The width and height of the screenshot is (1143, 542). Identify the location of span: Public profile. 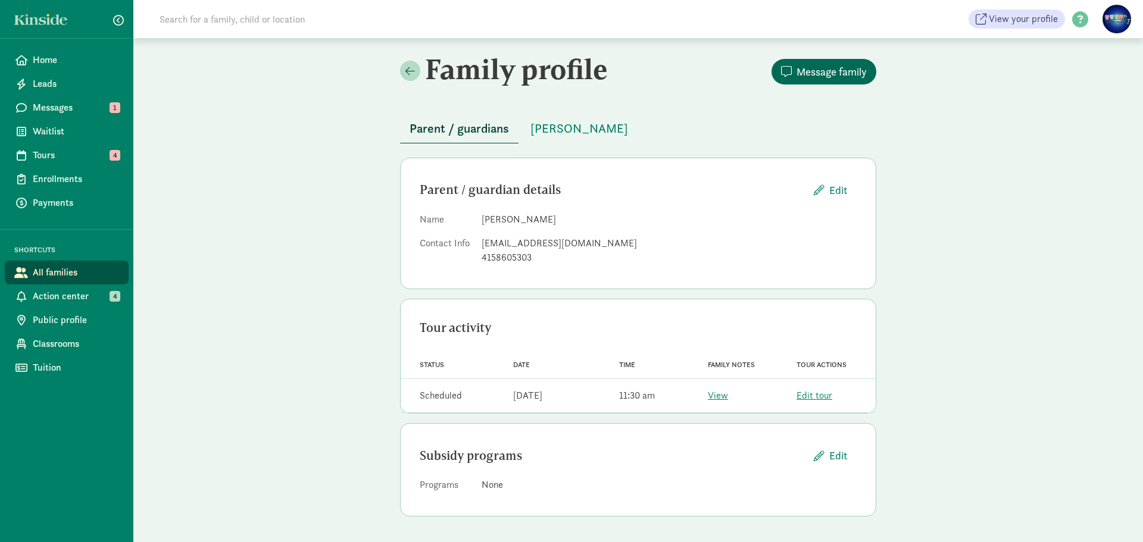
(76, 320).